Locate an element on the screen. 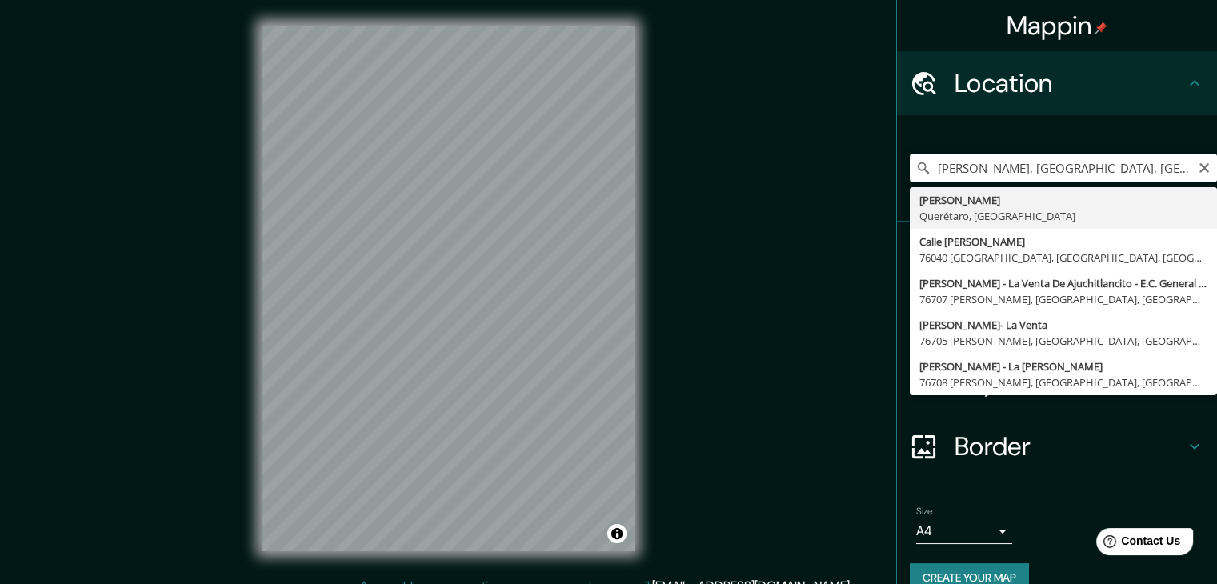 This screenshot has height=584, width=1217. img: pin-icon.png is located at coordinates (1101, 28).